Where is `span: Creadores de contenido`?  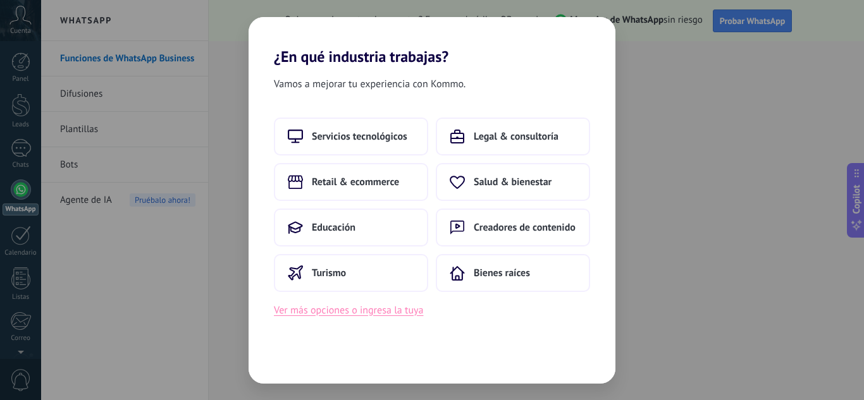 span: Creadores de contenido is located at coordinates (524, 228).